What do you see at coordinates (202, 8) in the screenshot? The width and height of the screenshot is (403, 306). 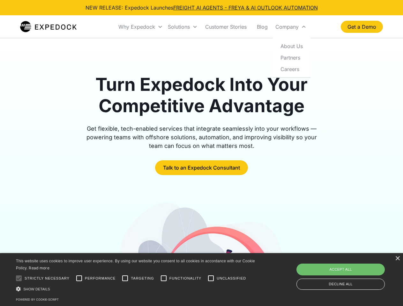 I see `div: NEW RELEASE: Expedock Launches` at bounding box center [202, 8].